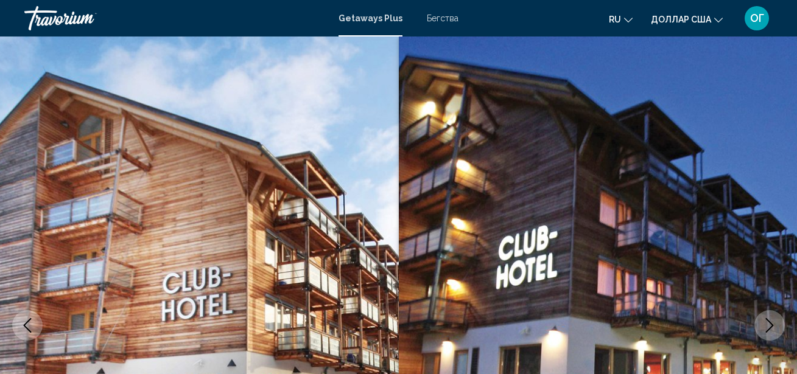 The image size is (797, 374). Describe the element at coordinates (175, 18) in the screenshot. I see `a: Травориум` at that location.